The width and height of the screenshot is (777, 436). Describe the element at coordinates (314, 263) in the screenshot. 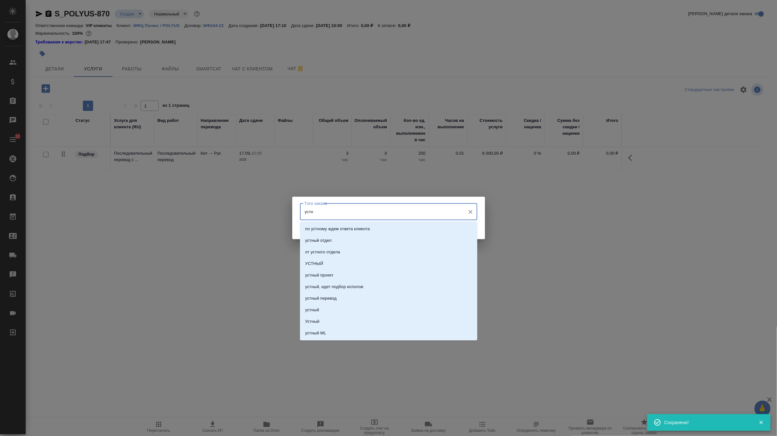

I see `p: УСТНЫЙ` at that location.